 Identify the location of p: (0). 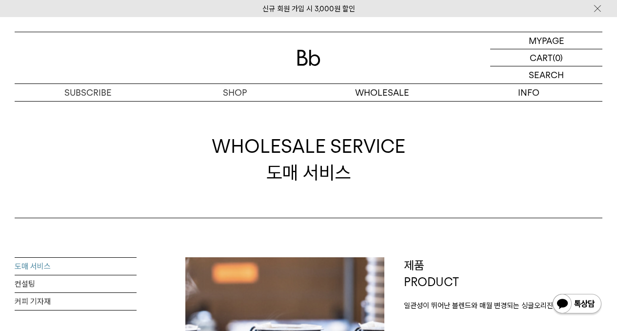
(558, 58).